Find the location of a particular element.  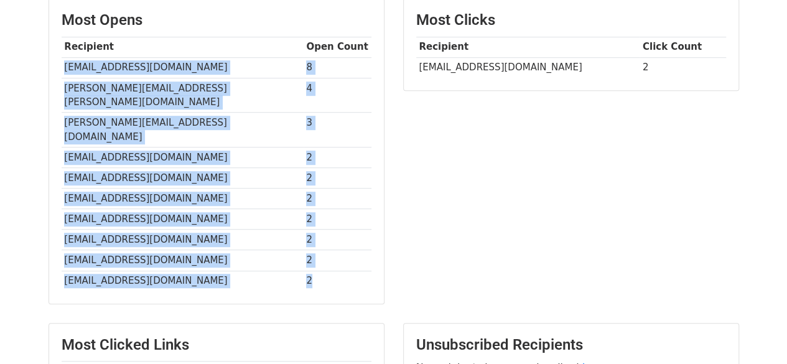

h3: Most Clicks is located at coordinates (571, 20).